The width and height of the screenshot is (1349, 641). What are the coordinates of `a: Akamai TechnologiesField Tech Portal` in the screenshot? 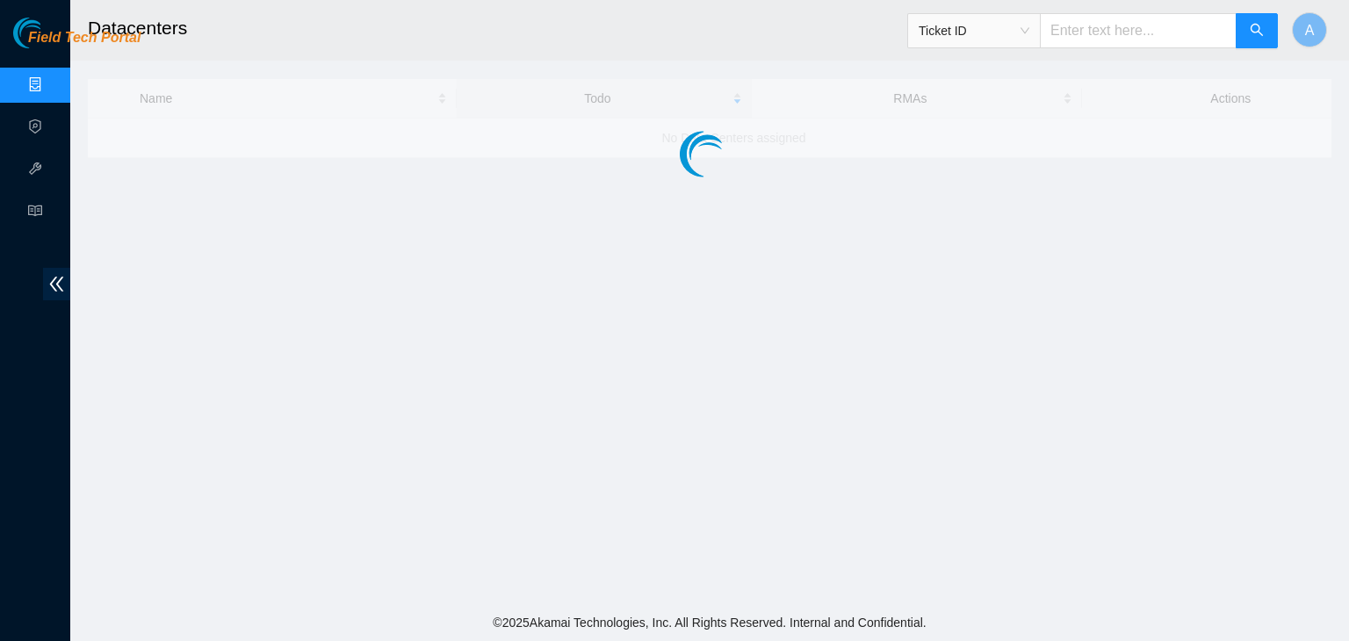 It's located at (76, 43).